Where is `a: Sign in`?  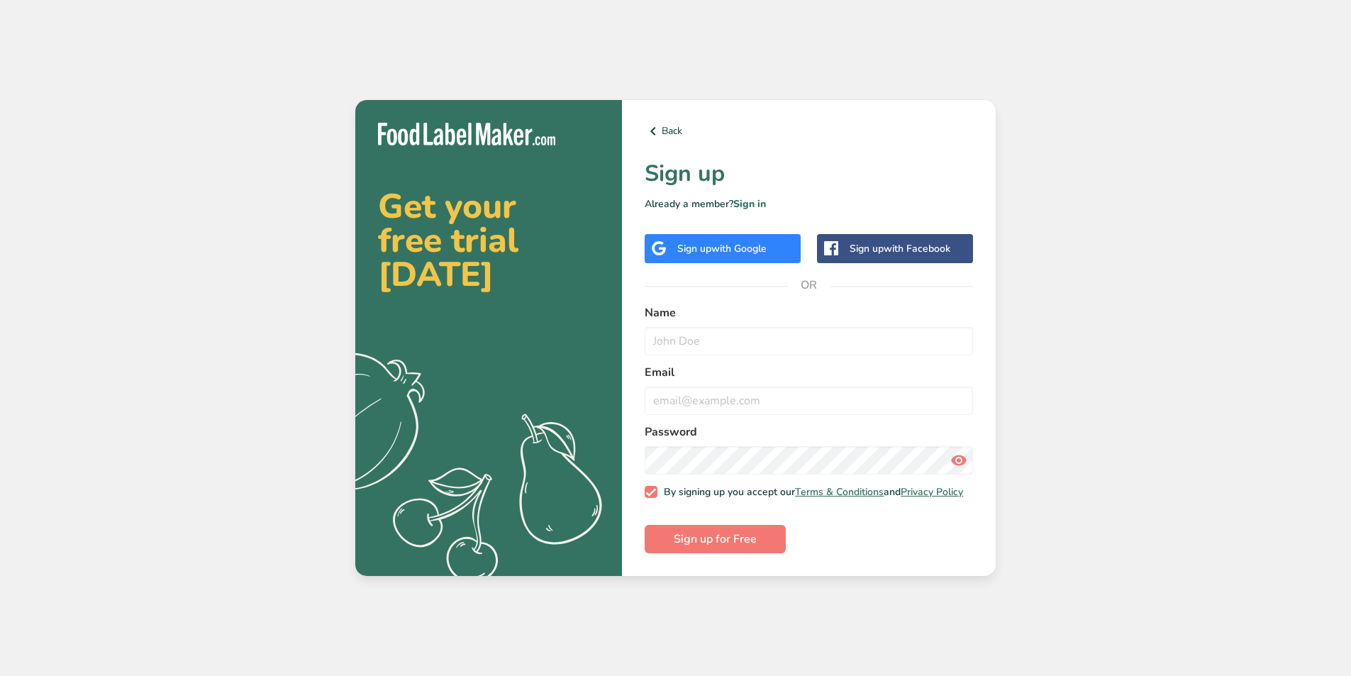
a: Sign in is located at coordinates (749, 203).